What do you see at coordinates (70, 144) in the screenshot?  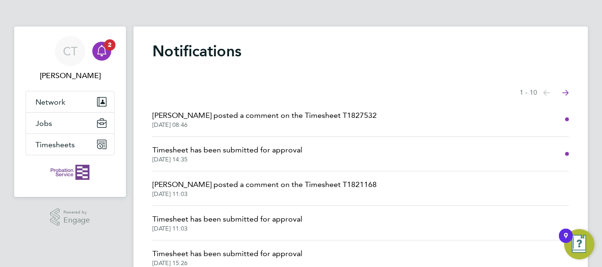 I see `button: Timesheets` at bounding box center [70, 144].